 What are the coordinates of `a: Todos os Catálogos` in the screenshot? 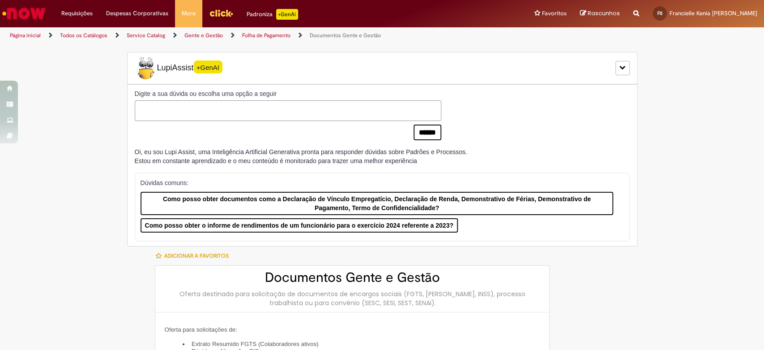 It's located at (84, 35).